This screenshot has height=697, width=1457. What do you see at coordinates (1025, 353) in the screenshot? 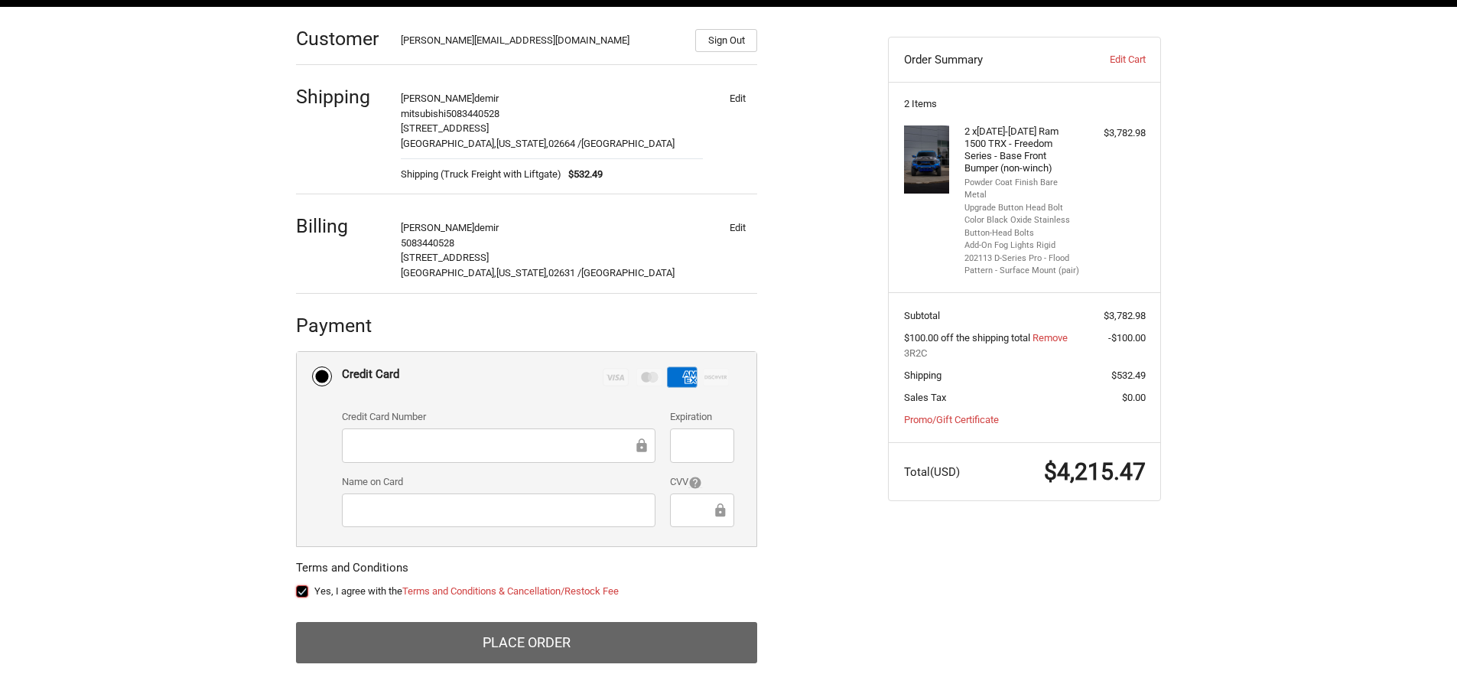
I see `span: 3R2C` at bounding box center [1025, 353].